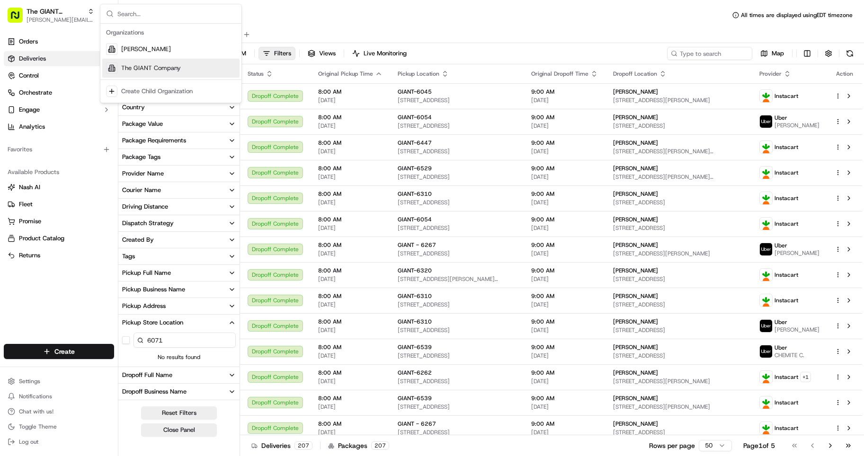 The image size is (864, 456). What do you see at coordinates (55, 11) in the screenshot?
I see `span: The GIANT Company` at bounding box center [55, 11].